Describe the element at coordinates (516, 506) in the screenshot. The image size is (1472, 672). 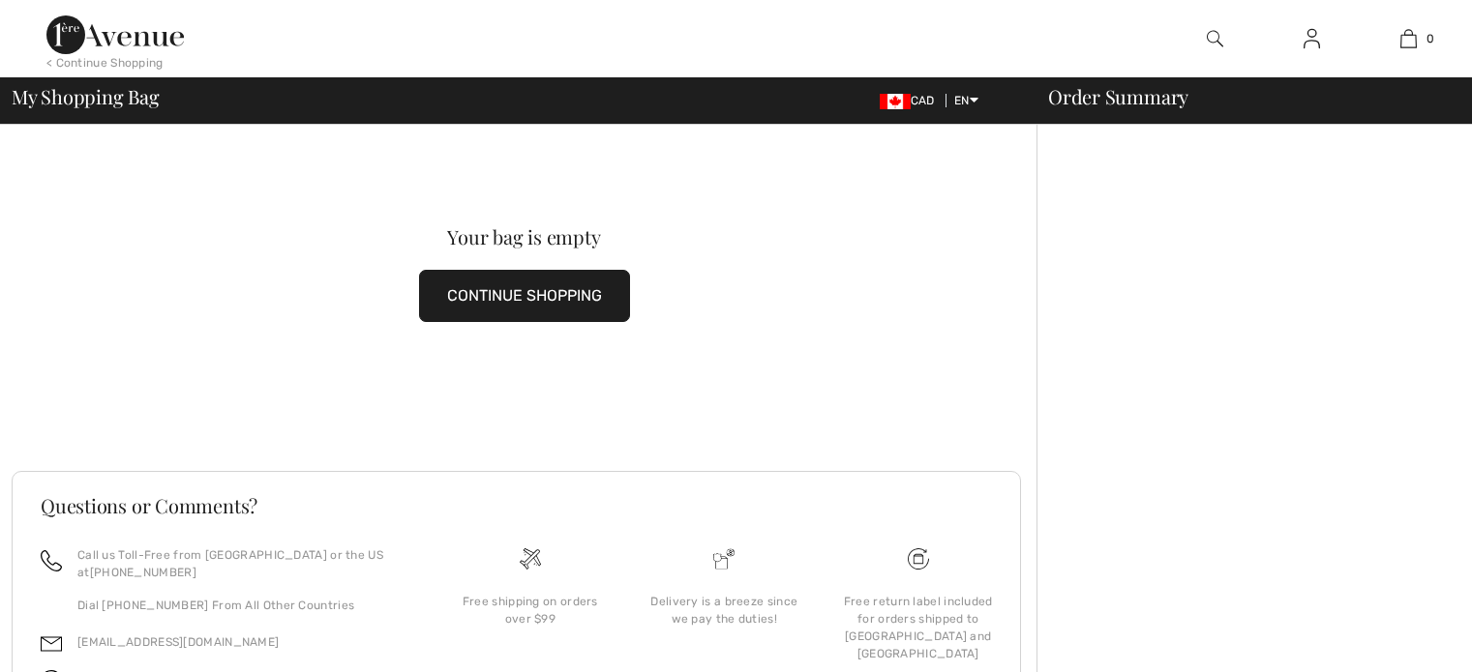
I see `h3: Questions or Comments?` at that location.